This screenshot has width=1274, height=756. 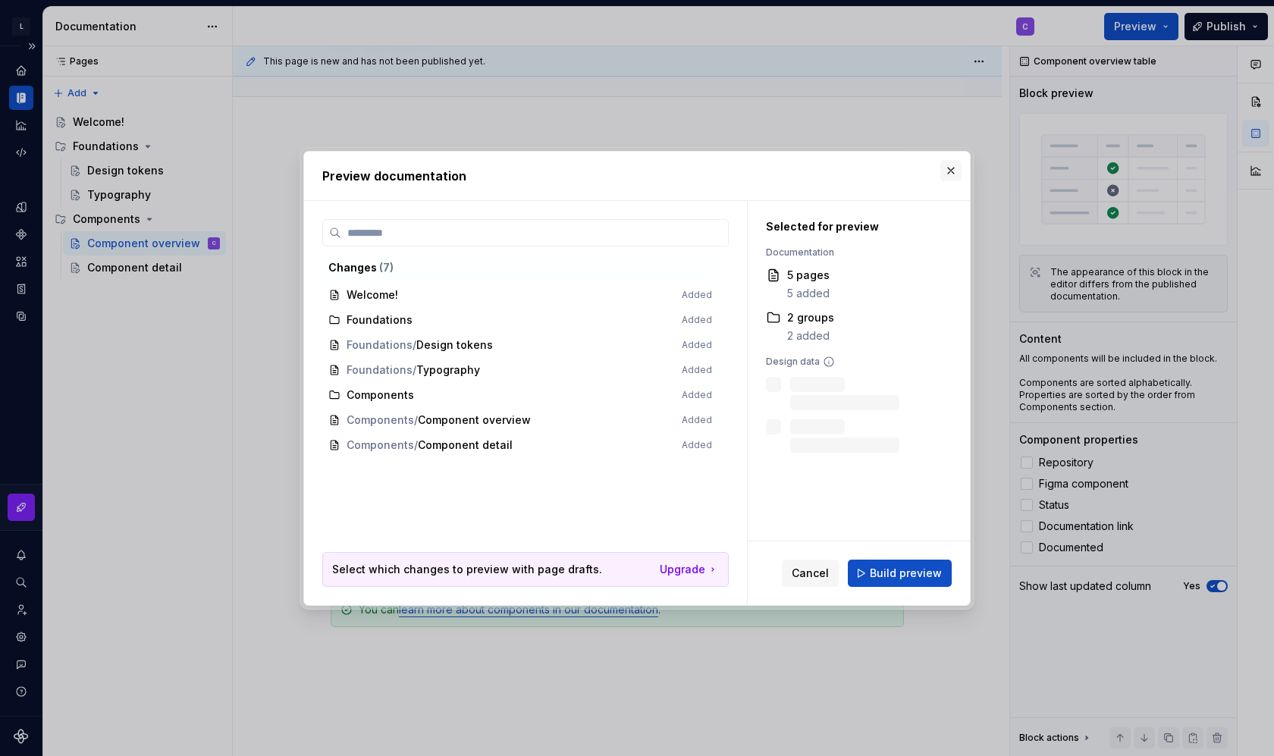 I want to click on div: Changes, so click(x=520, y=268).